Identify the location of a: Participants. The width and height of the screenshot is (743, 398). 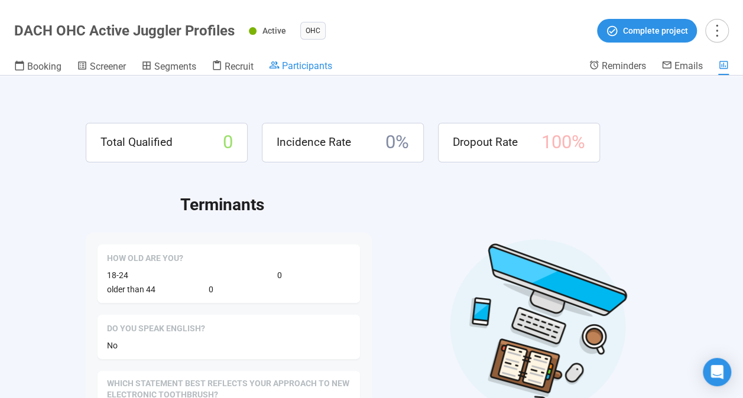
(300, 67).